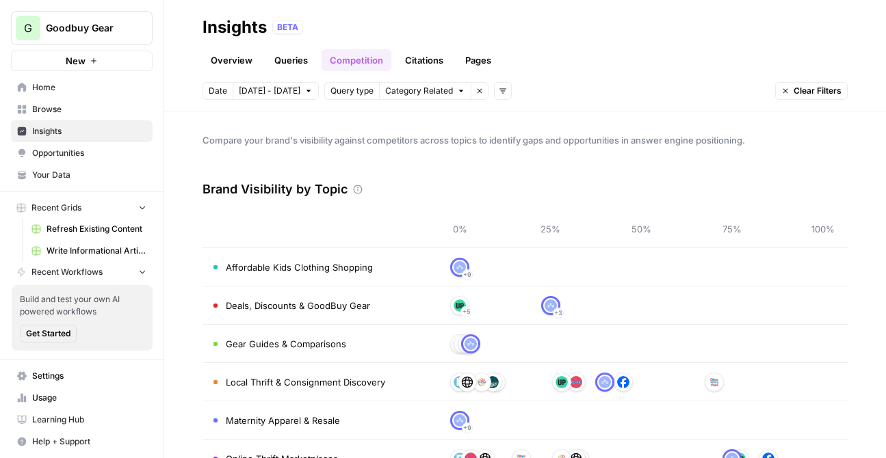 This screenshot has width=886, height=458. Describe the element at coordinates (81, 376) in the screenshot. I see `a: Settings` at that location.